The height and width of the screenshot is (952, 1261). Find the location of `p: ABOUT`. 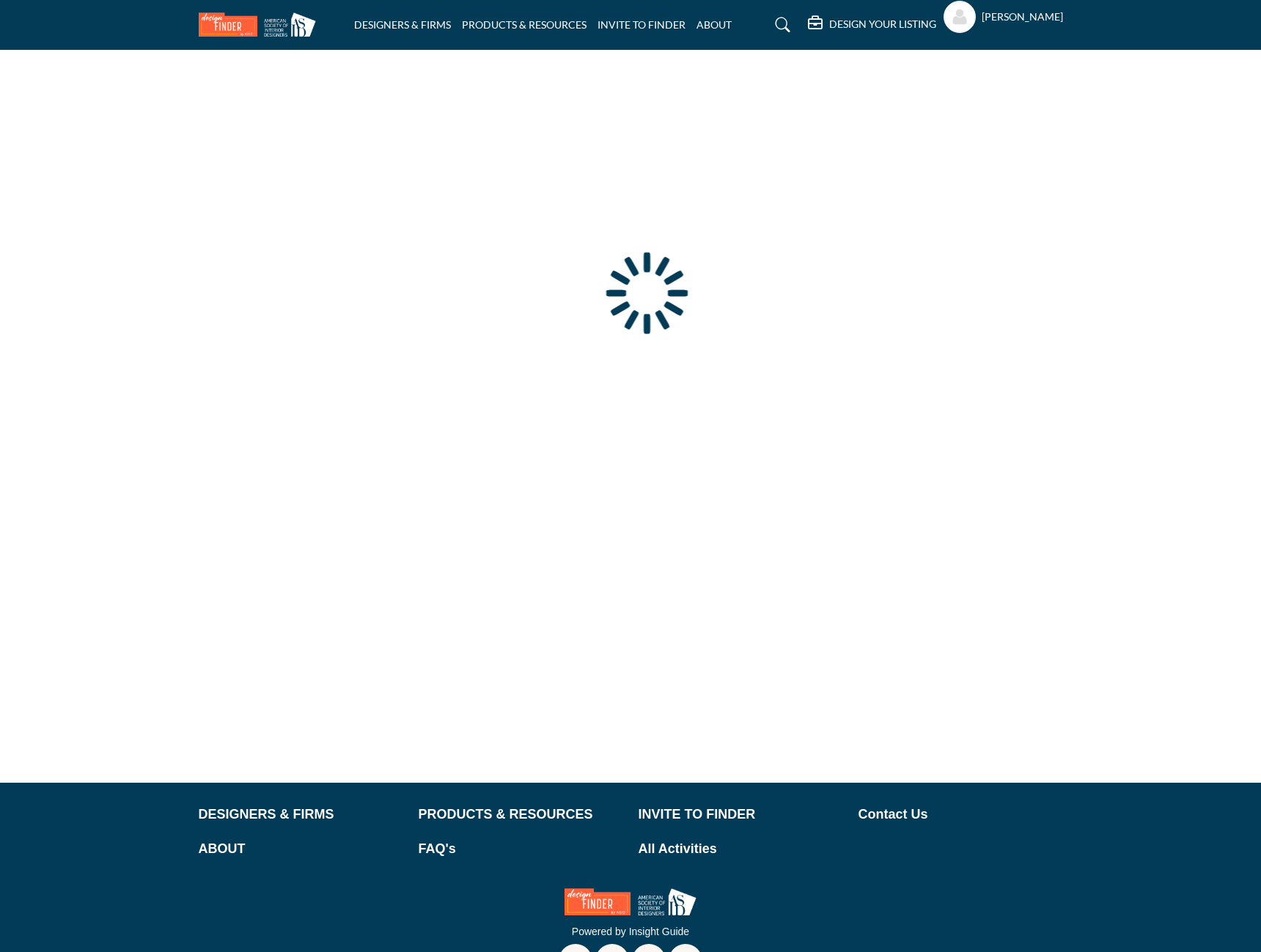

p: ABOUT is located at coordinates (300, 849).